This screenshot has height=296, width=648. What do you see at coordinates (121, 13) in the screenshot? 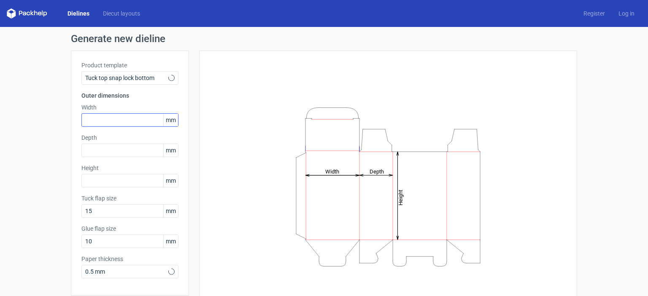
I see `a: Diecut layouts` at bounding box center [121, 13].